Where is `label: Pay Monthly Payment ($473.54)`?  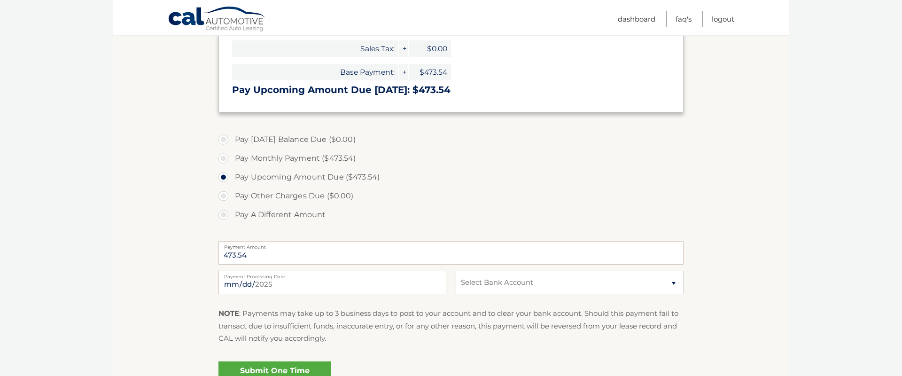 label: Pay Monthly Payment ($473.54) is located at coordinates (451, 158).